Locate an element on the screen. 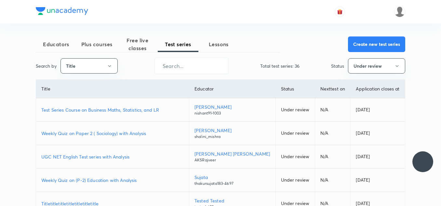 The width and height of the screenshot is (441, 206). img: avatar is located at coordinates (340, 12).